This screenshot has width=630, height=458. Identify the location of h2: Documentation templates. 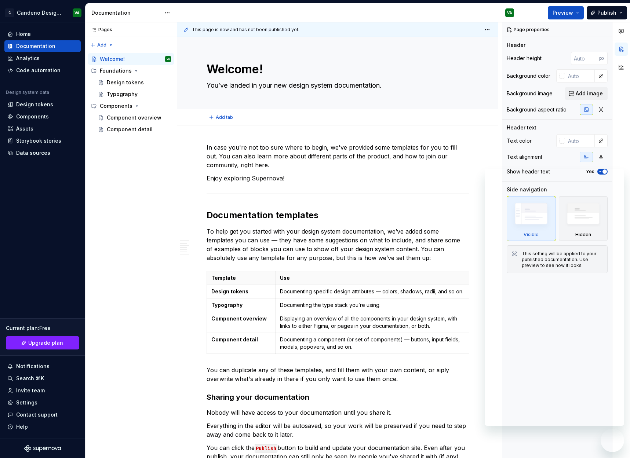
(338, 215).